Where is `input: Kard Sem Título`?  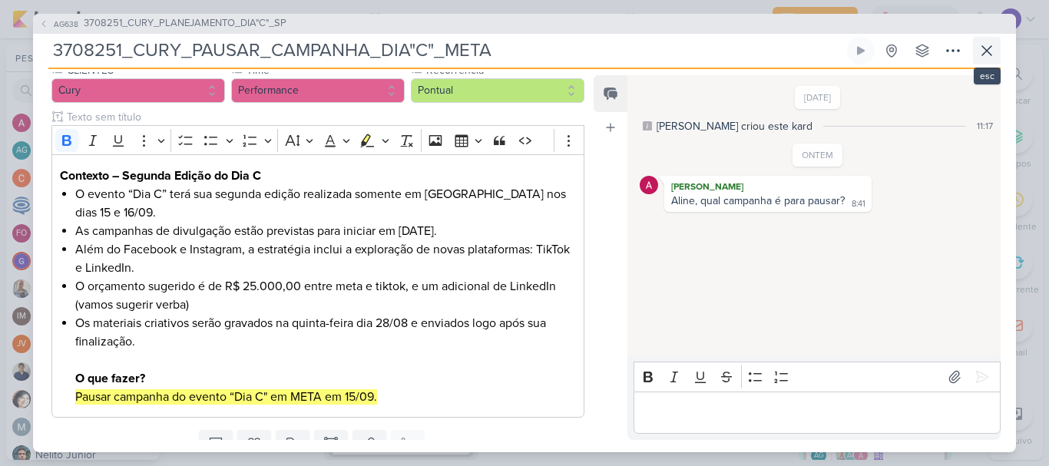
input: Kard Sem Título is located at coordinates (446, 51).